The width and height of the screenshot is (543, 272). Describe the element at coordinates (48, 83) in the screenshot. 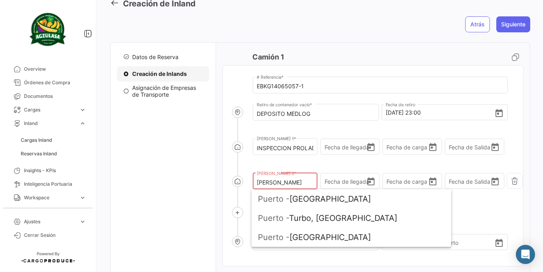

I see `a: Órdenes de Compra` at that location.